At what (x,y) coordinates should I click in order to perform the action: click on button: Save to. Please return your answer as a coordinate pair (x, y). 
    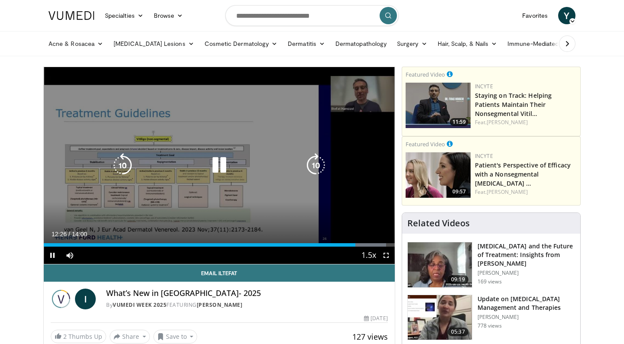
    Looking at the image, I should click on (175, 337).